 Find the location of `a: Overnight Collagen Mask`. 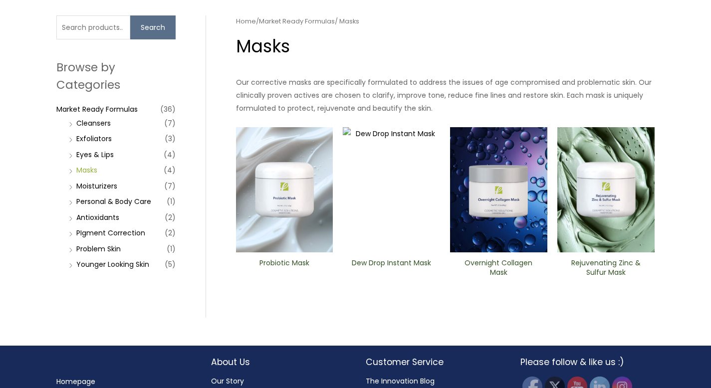

a: Overnight Collagen Mask is located at coordinates (498, 269).